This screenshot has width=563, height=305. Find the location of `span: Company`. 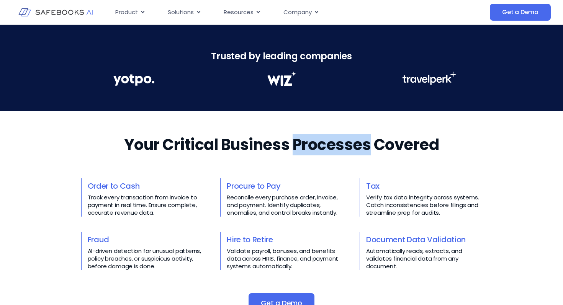

span: Company is located at coordinates (298, 12).